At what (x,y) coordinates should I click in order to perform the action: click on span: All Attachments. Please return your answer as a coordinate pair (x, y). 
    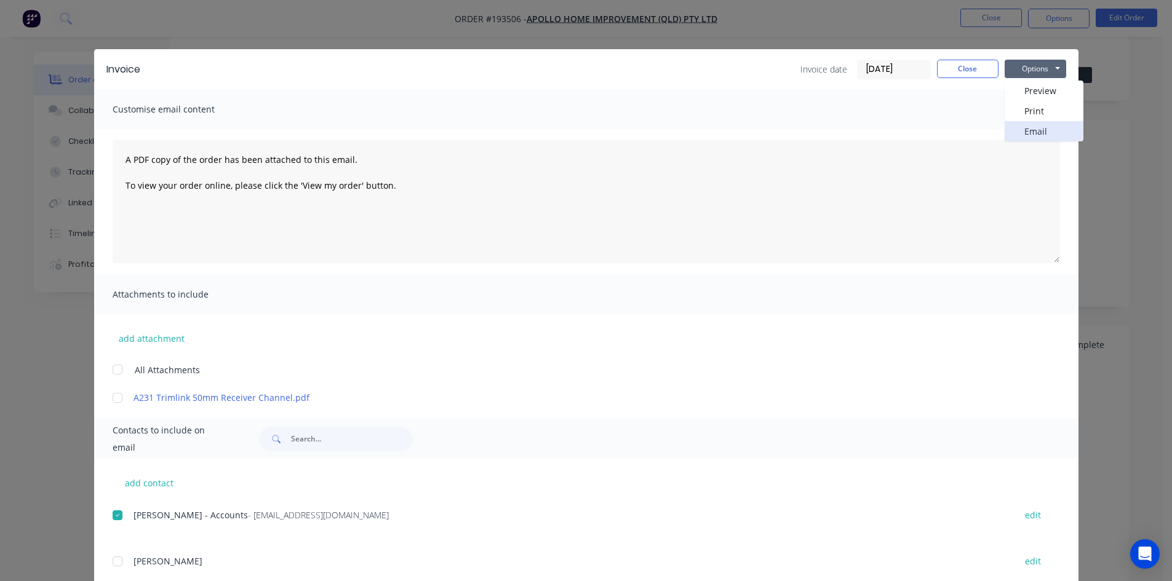
    Looking at the image, I should click on (167, 370).